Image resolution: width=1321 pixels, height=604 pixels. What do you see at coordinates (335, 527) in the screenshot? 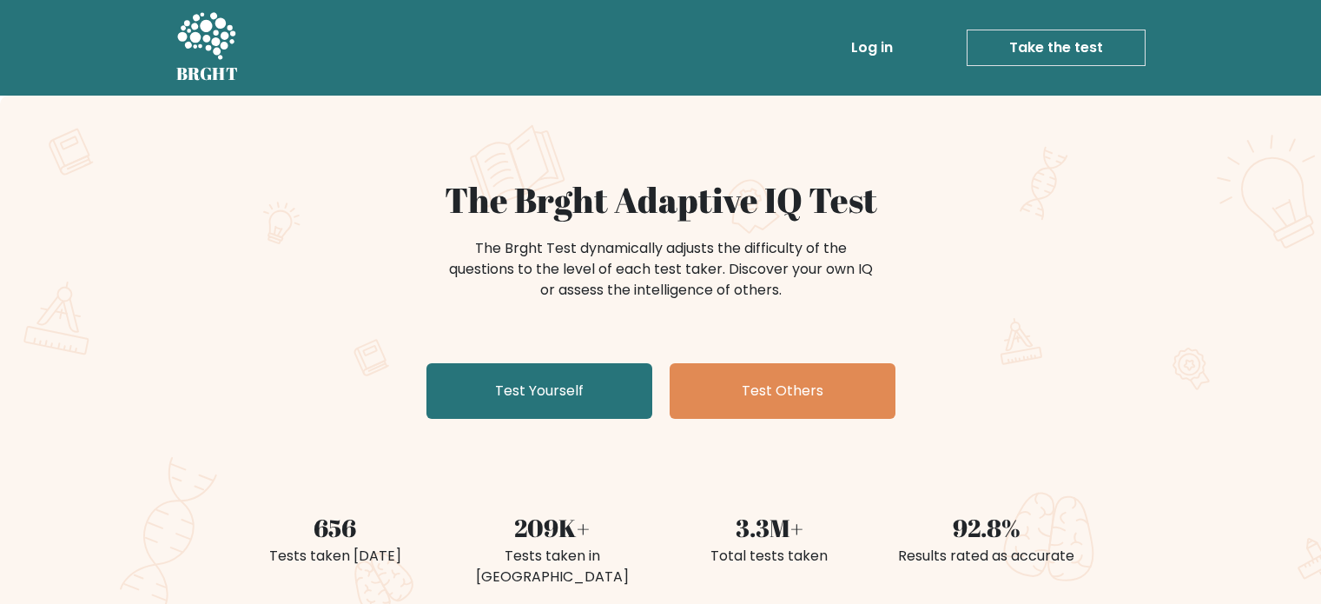
I see `div: 656` at bounding box center [335, 527].